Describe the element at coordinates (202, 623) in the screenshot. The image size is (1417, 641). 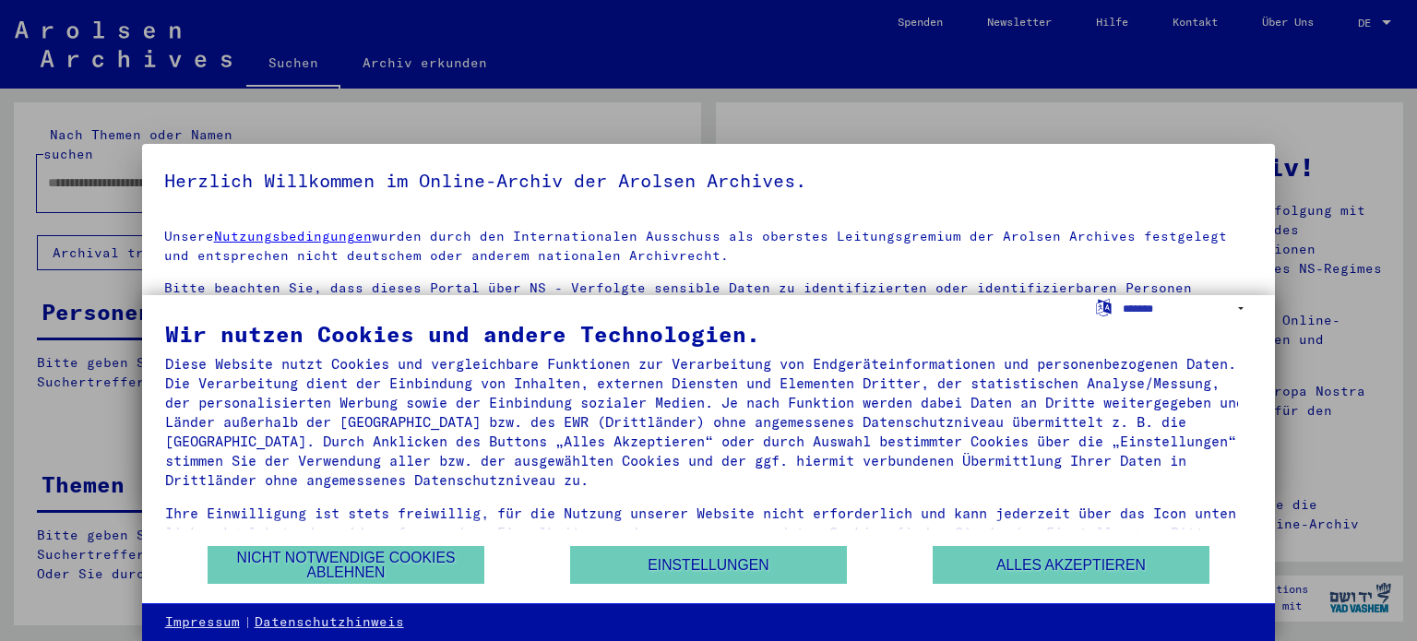
I see `a: Impressum` at that location.